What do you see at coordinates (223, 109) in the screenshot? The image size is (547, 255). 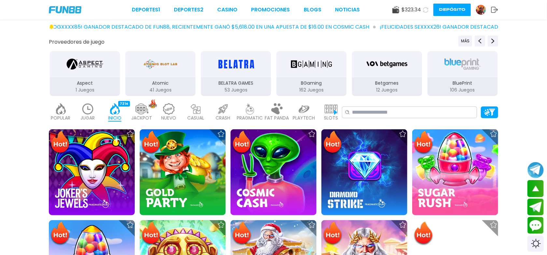 I see `img: crash_light.webp` at bounding box center [223, 109].